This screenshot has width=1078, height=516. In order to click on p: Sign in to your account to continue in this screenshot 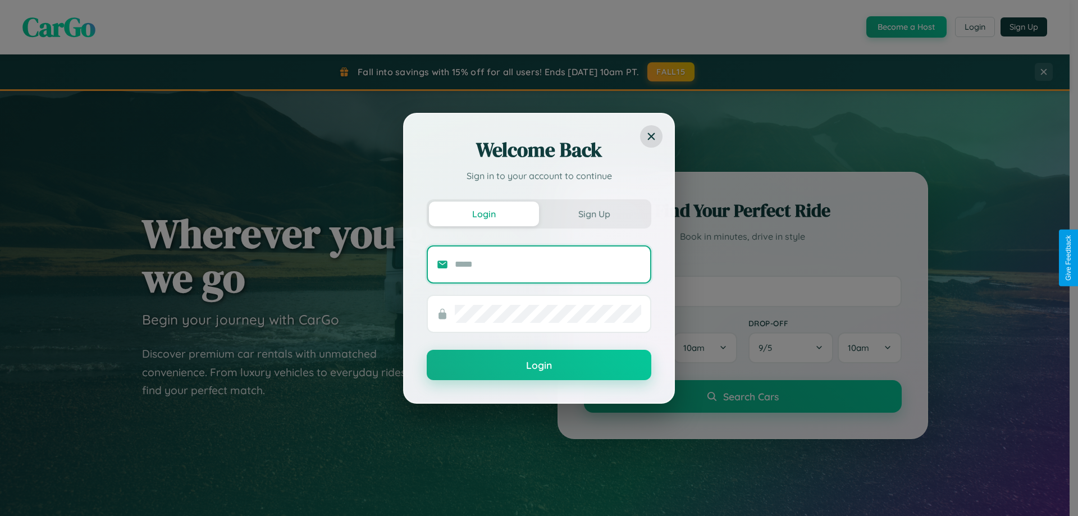, I will do `click(539, 176)`.